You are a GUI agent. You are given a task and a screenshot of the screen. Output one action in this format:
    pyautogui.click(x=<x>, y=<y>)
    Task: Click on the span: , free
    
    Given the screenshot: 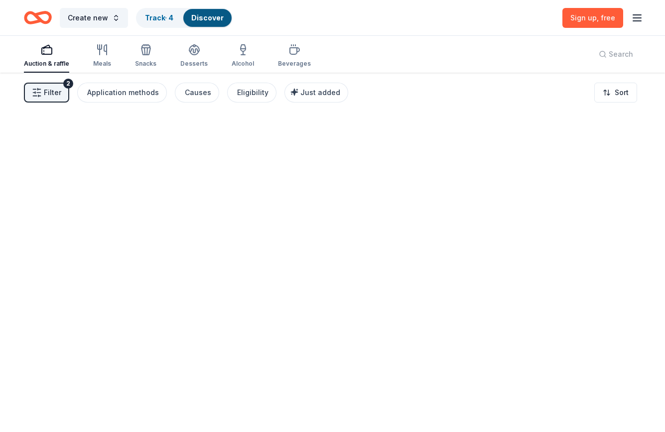 What is the action you would take?
    pyautogui.click(x=606, y=17)
    